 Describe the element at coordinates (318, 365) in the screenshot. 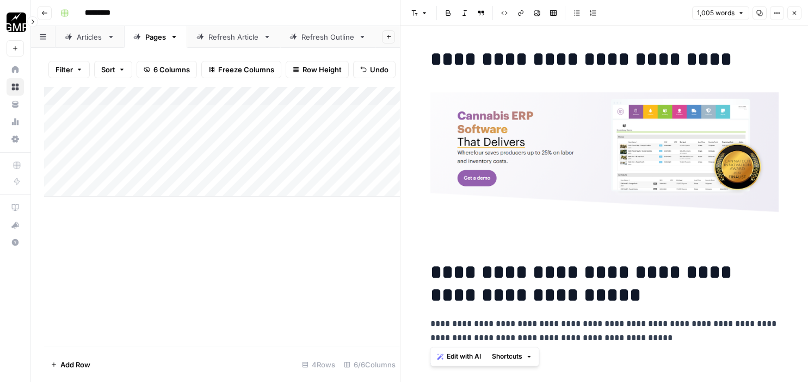

I see `div: 4 Rows` at that location.